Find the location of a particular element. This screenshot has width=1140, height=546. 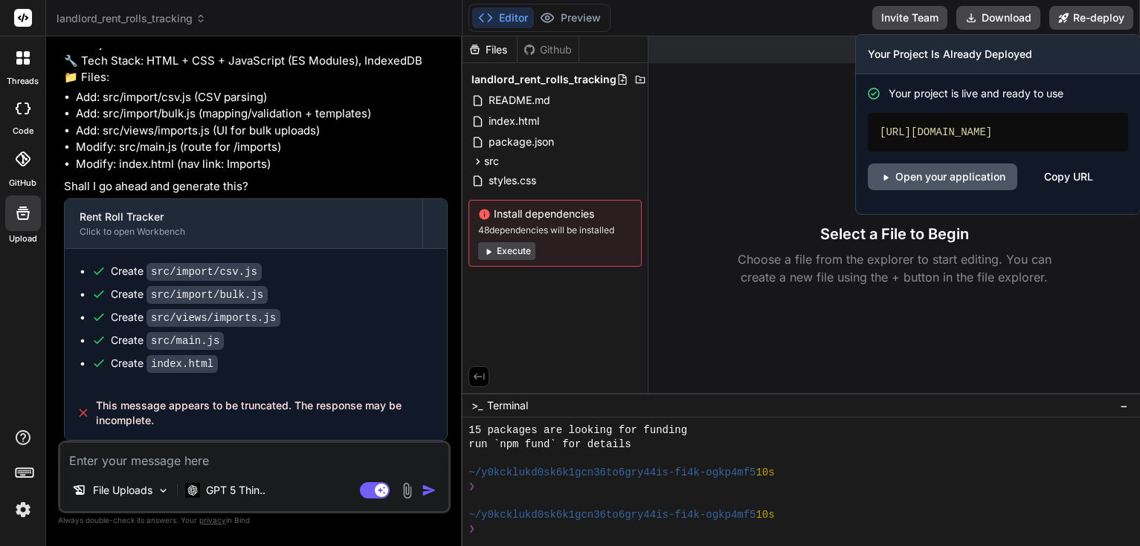

p: Always double-check its answers. Your in Bind is located at coordinates (254, 520).